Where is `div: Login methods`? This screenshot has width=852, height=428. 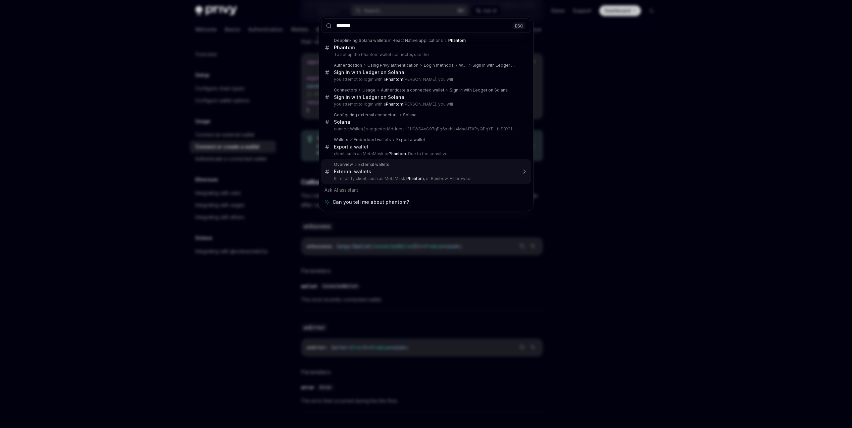
div: Login methods is located at coordinates (438, 65).